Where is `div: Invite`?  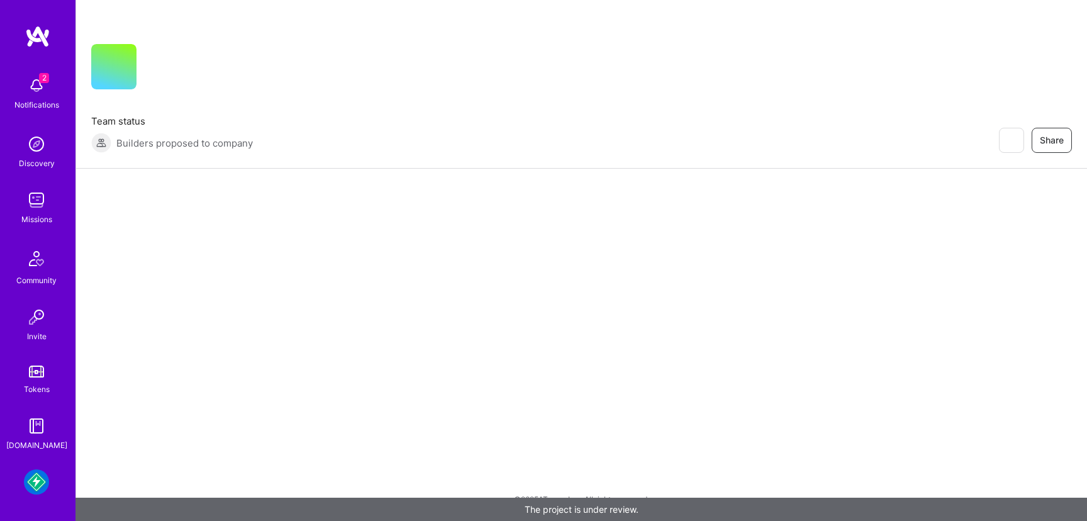
div: Invite is located at coordinates (36, 336).